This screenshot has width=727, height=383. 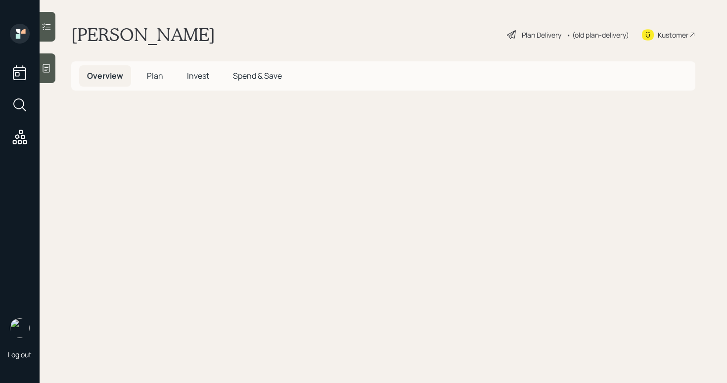 I want to click on div: Plan Delivery, so click(x=541, y=35).